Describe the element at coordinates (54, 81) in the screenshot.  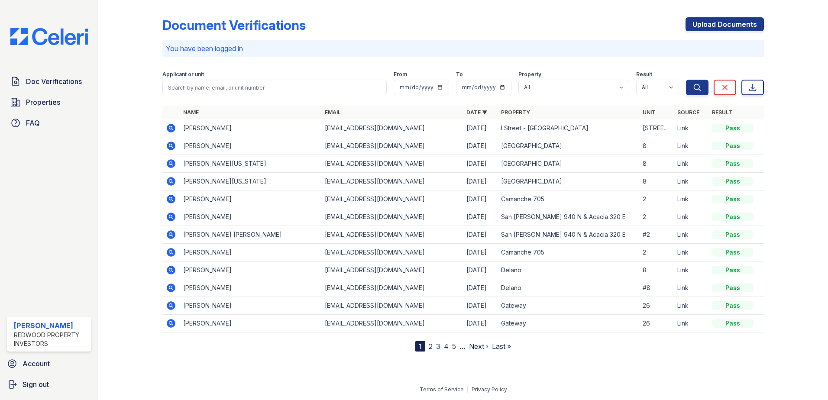
I see `span: Doc Verifications` at that location.